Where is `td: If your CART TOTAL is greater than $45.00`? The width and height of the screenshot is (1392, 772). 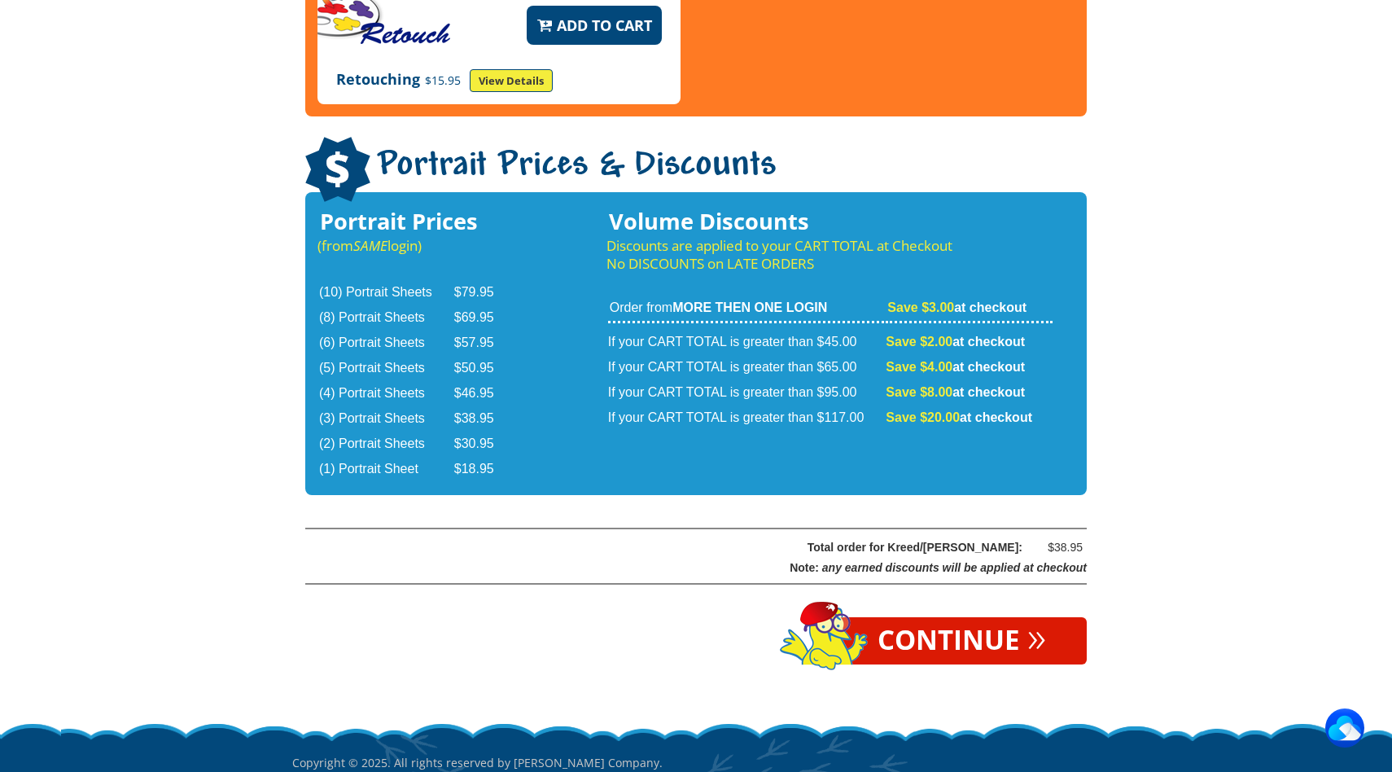 td: If your CART TOTAL is greater than $45.00 is located at coordinates (746, 339).